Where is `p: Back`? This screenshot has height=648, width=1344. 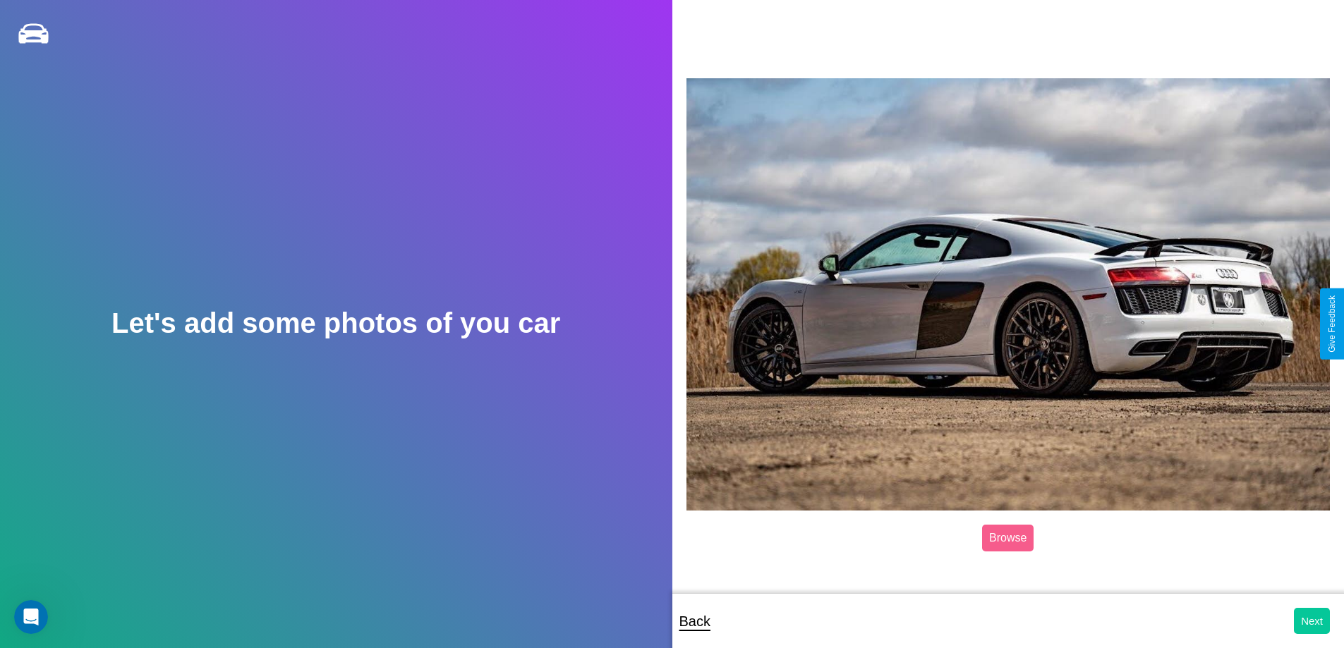 p: Back is located at coordinates (695, 622).